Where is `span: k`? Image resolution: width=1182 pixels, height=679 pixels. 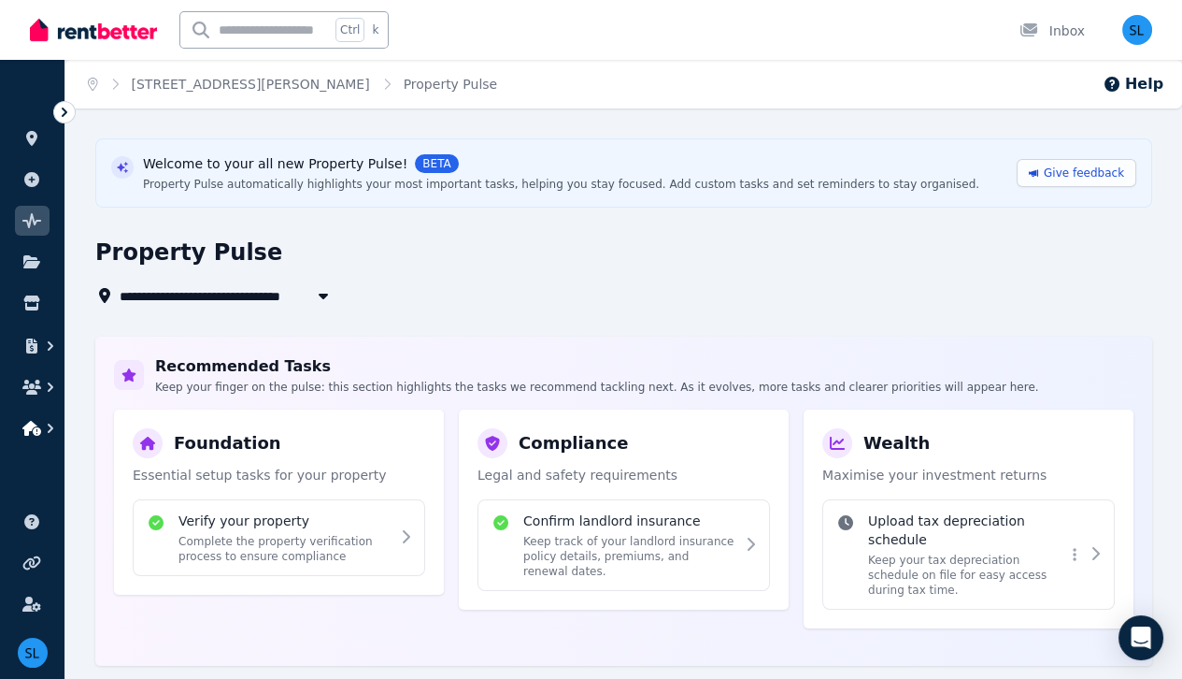
span: k is located at coordinates (375, 30).